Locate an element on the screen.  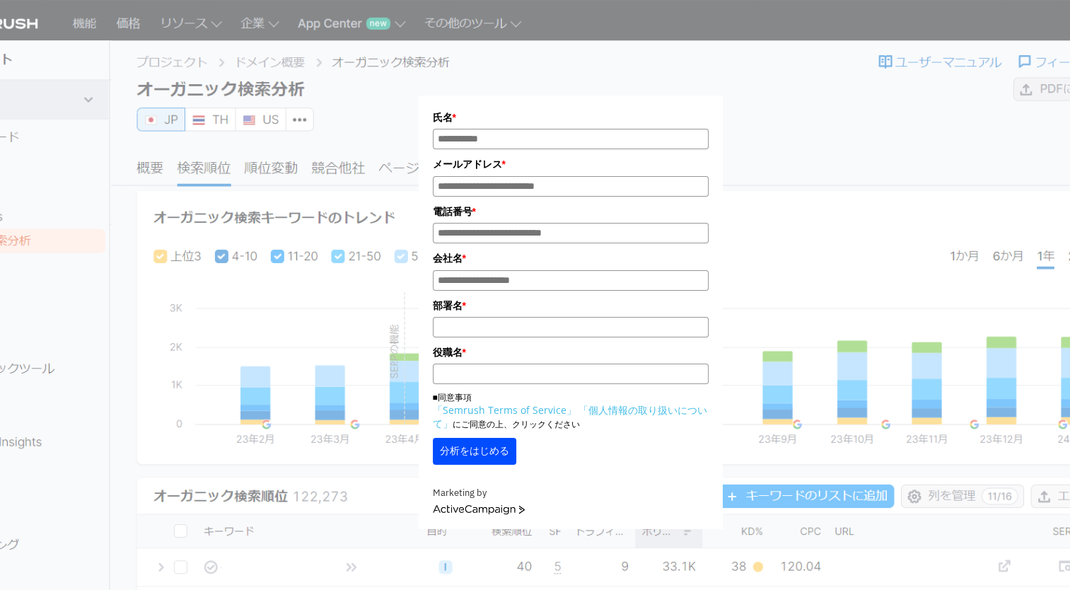
label: 電話番号 is located at coordinates (571, 211).